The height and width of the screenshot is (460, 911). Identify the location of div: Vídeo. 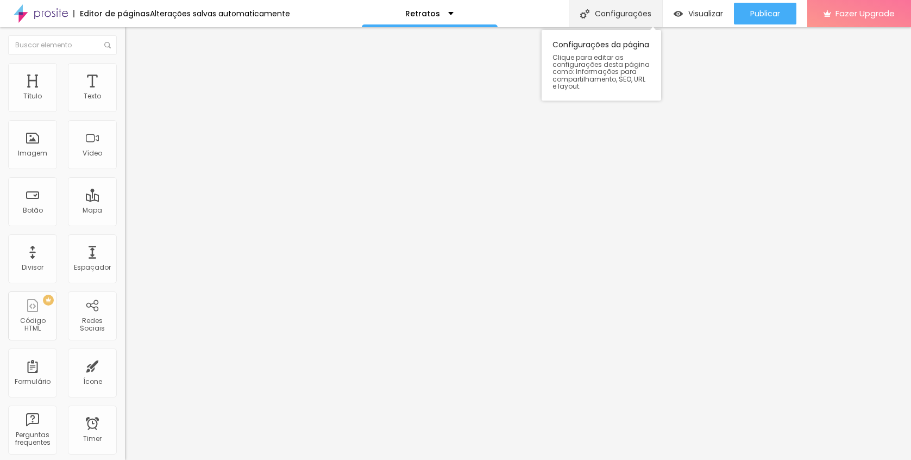
(92, 153).